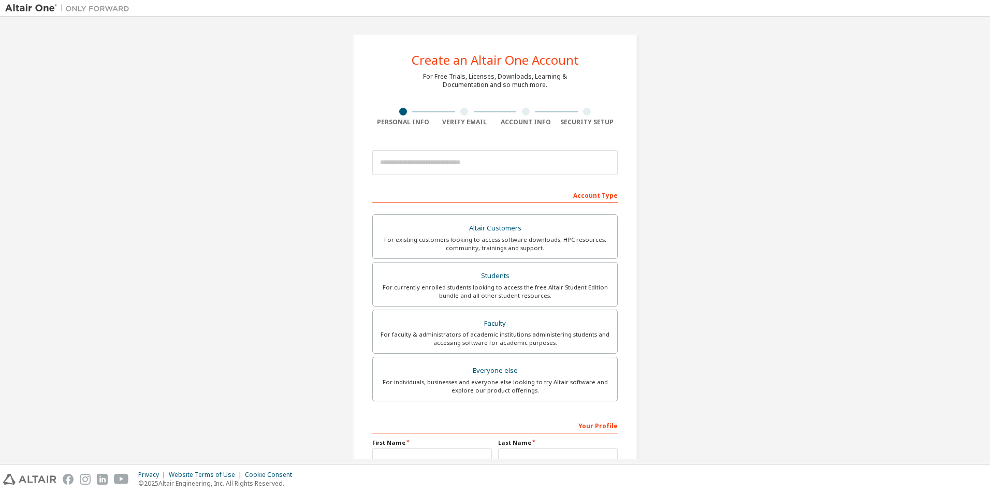 The width and height of the screenshot is (990, 494). Describe the element at coordinates (464, 122) in the screenshot. I see `div: Verify Email` at that location.